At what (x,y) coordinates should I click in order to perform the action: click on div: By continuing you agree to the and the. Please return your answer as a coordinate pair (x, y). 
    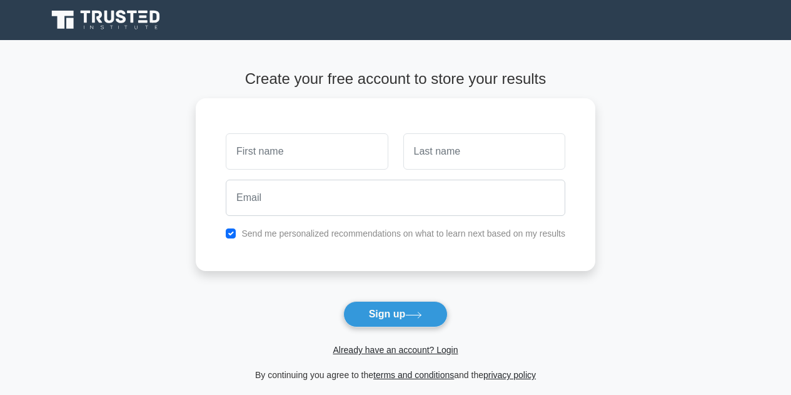
    Looking at the image, I should click on (395, 375).